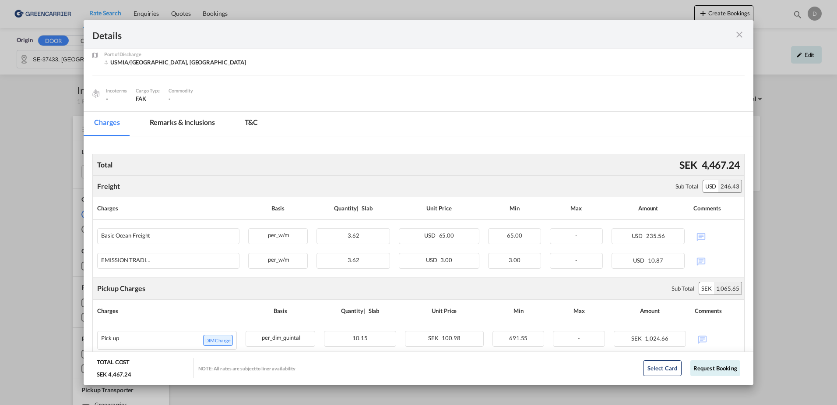 Image resolution: width=837 pixels, height=405 pixels. Describe the element at coordinates (419, 202) in the screenshot. I see `md-dialog: Pickup Door ...` at that location.